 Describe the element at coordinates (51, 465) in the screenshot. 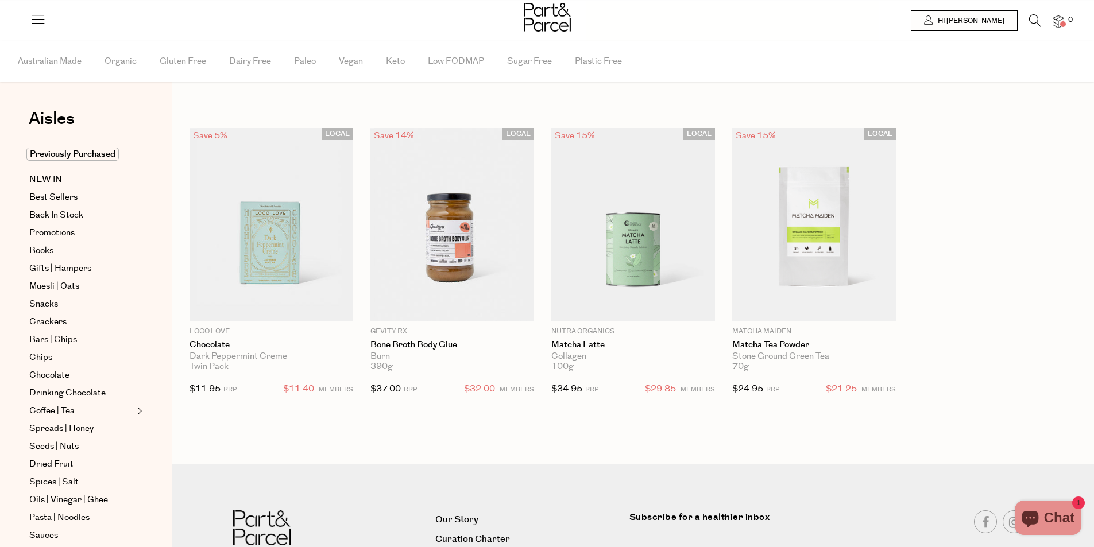

I see `span: Dried Fruit` at that location.